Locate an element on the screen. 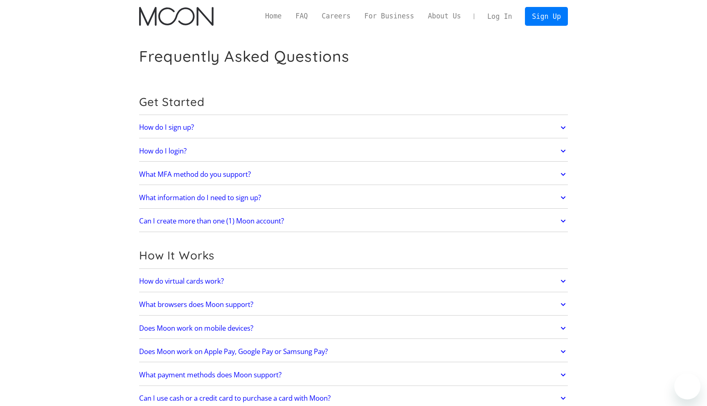 The height and width of the screenshot is (406, 707). a: Can I create more than one (1) Moon account? is located at coordinates (354, 221).